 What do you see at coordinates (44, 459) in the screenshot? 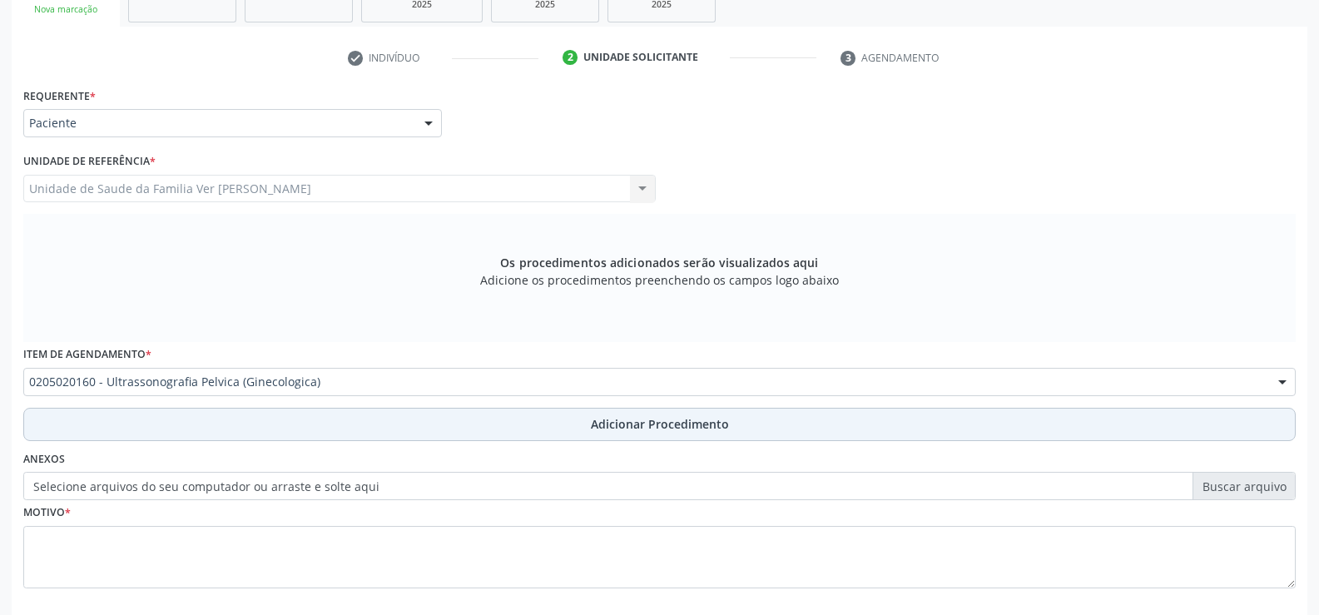
I see `label: Anexos` at bounding box center [44, 459].